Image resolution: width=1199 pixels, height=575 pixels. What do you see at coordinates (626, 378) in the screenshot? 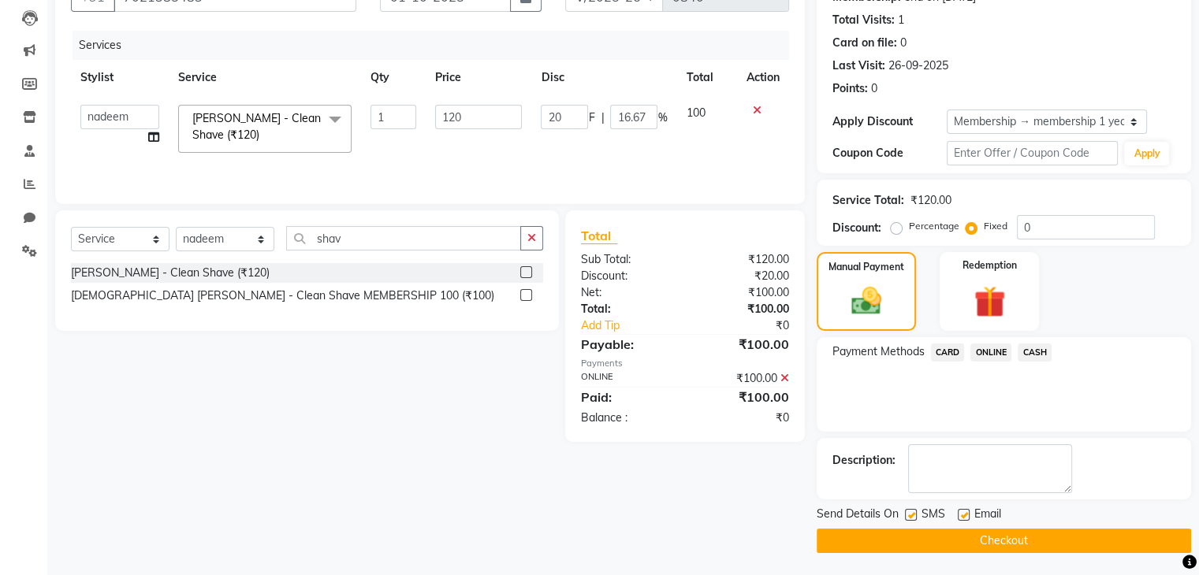
I see `div: ONLINE` at bounding box center [626, 378].